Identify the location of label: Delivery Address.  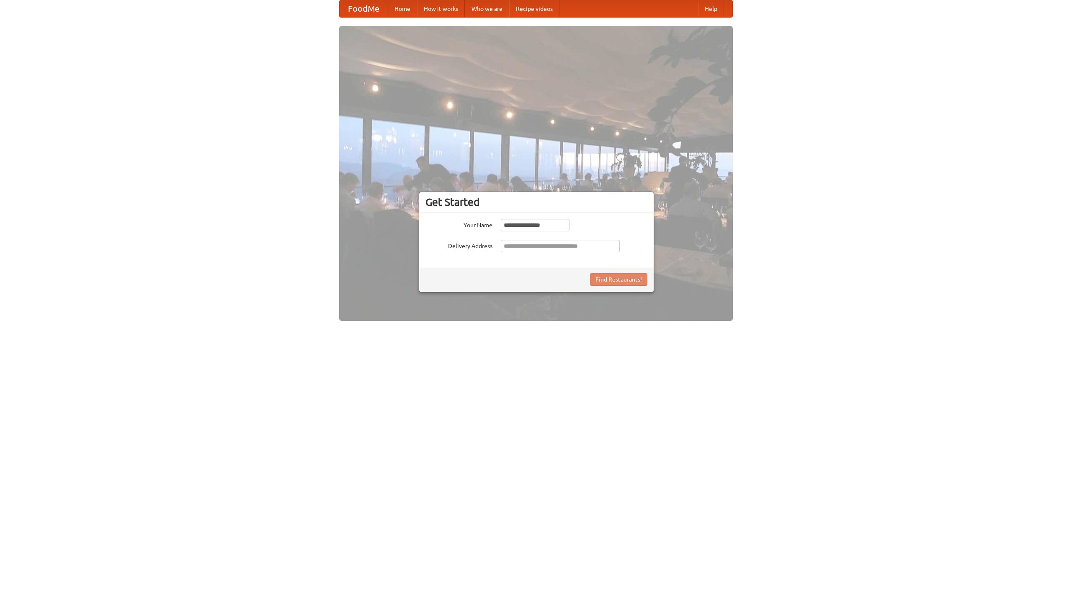
(459, 245).